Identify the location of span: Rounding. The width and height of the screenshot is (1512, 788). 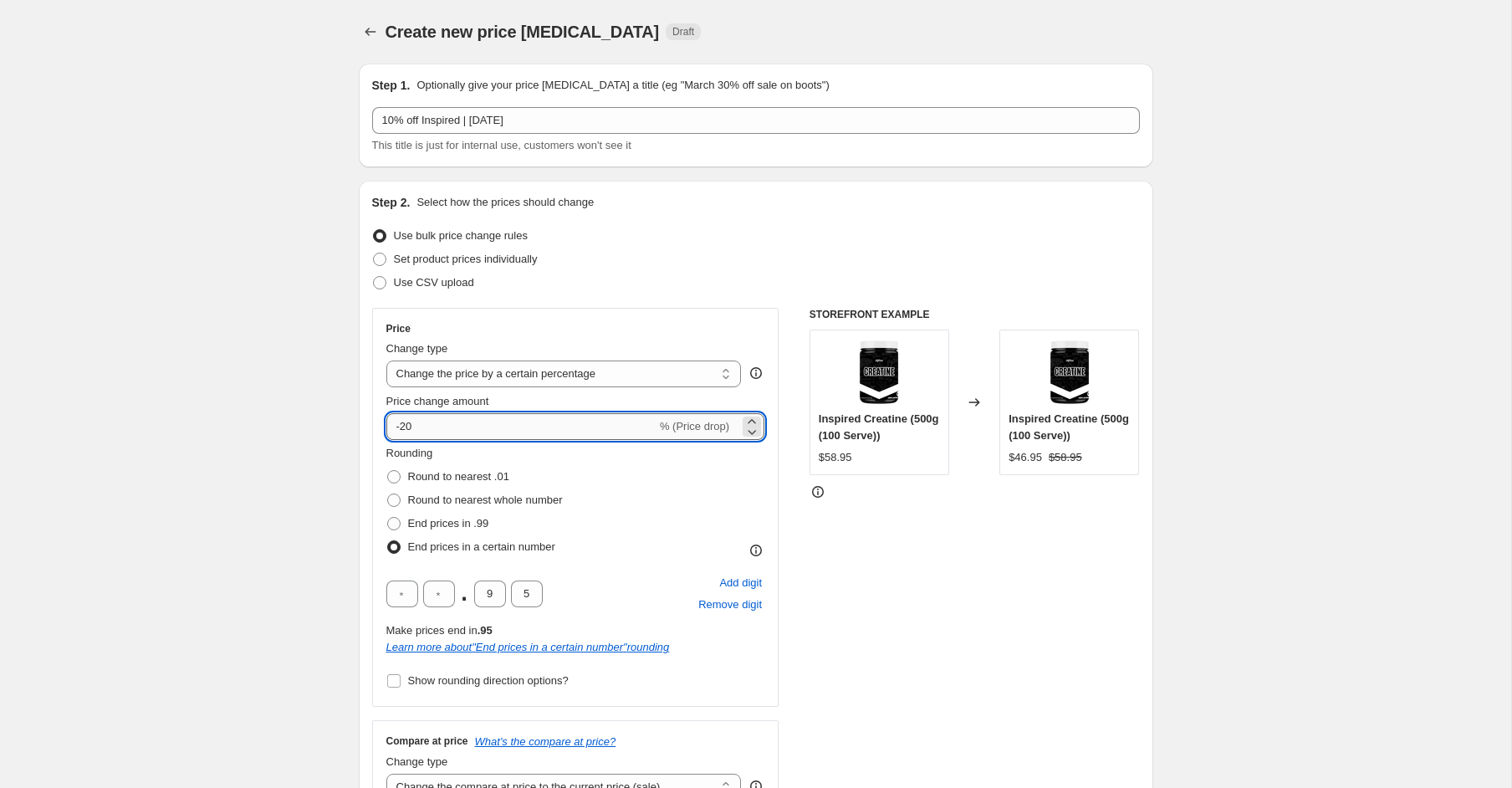
(410, 453).